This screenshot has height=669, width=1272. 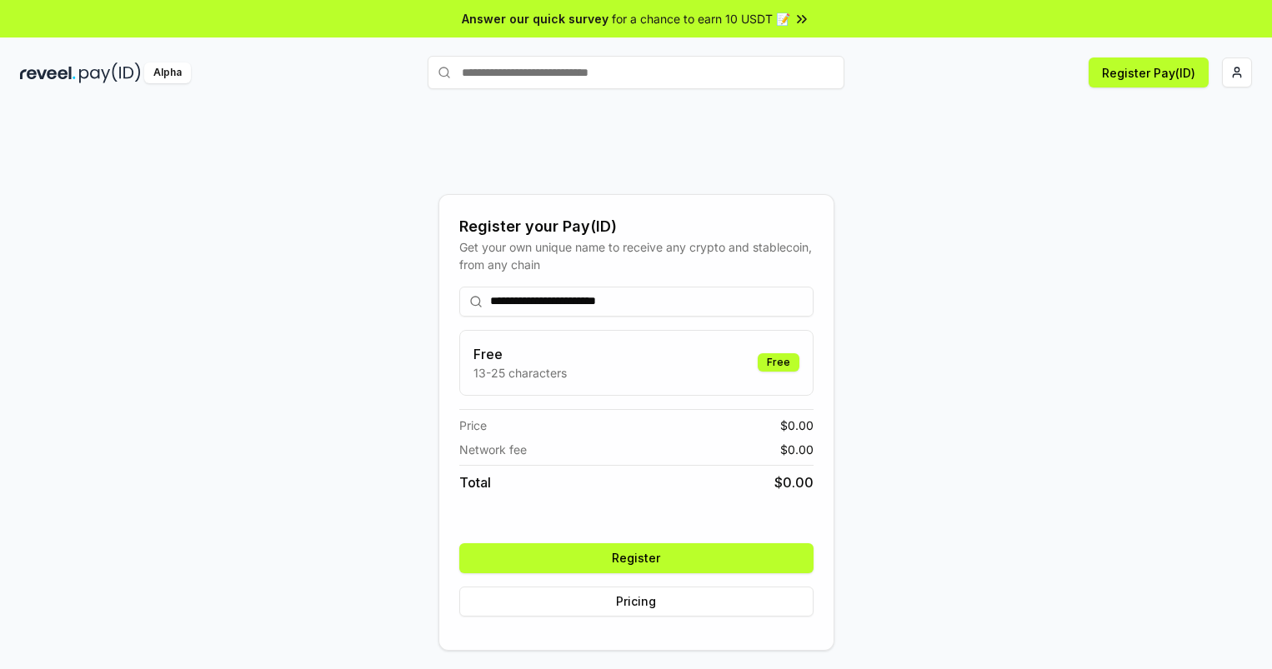 What do you see at coordinates (778, 362) in the screenshot?
I see `div: Free` at bounding box center [778, 362].